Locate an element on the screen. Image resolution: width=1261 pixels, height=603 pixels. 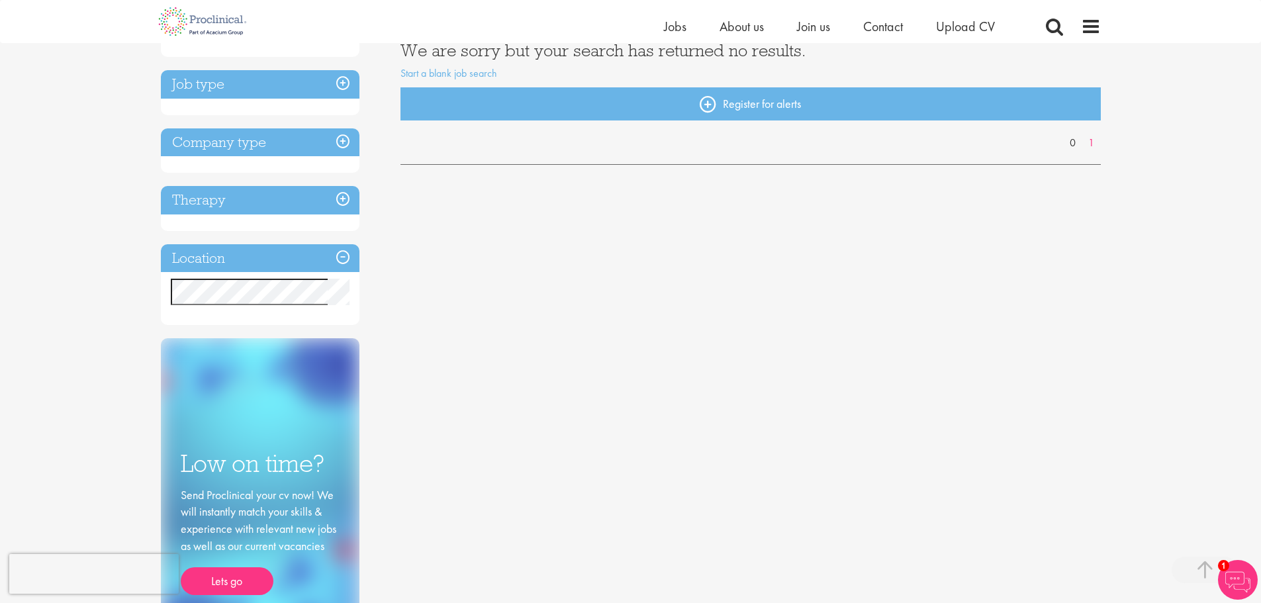
a: Jobs is located at coordinates (675, 26).